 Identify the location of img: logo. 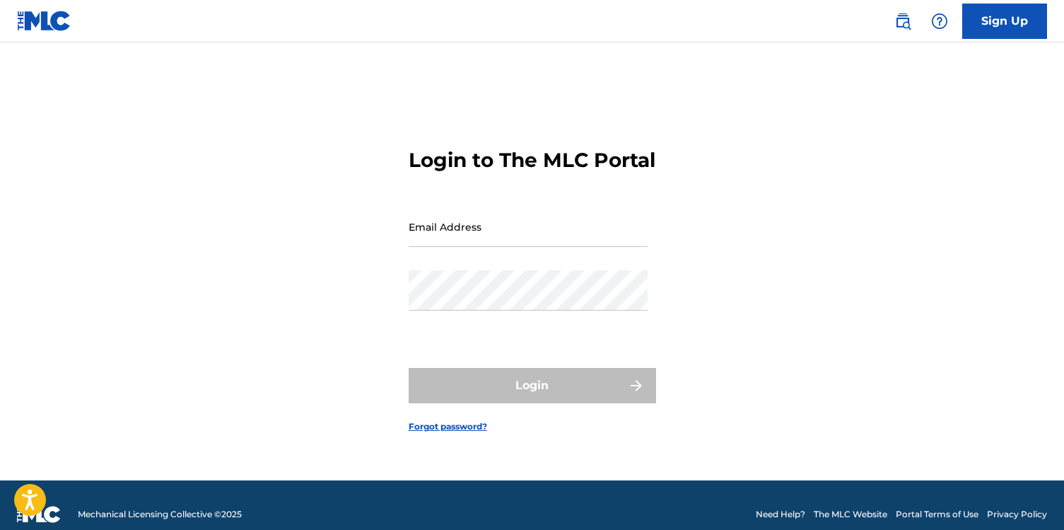
(39, 514).